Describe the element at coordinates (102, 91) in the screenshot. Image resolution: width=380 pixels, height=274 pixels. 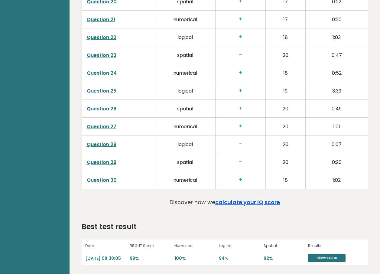
I see `a: Question 25` at that location.